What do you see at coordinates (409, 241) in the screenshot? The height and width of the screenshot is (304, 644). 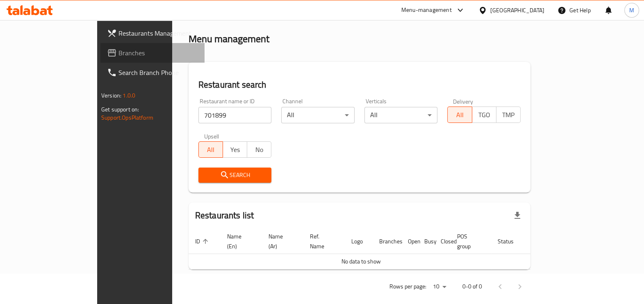 I see `th: Open` at bounding box center [409, 241].